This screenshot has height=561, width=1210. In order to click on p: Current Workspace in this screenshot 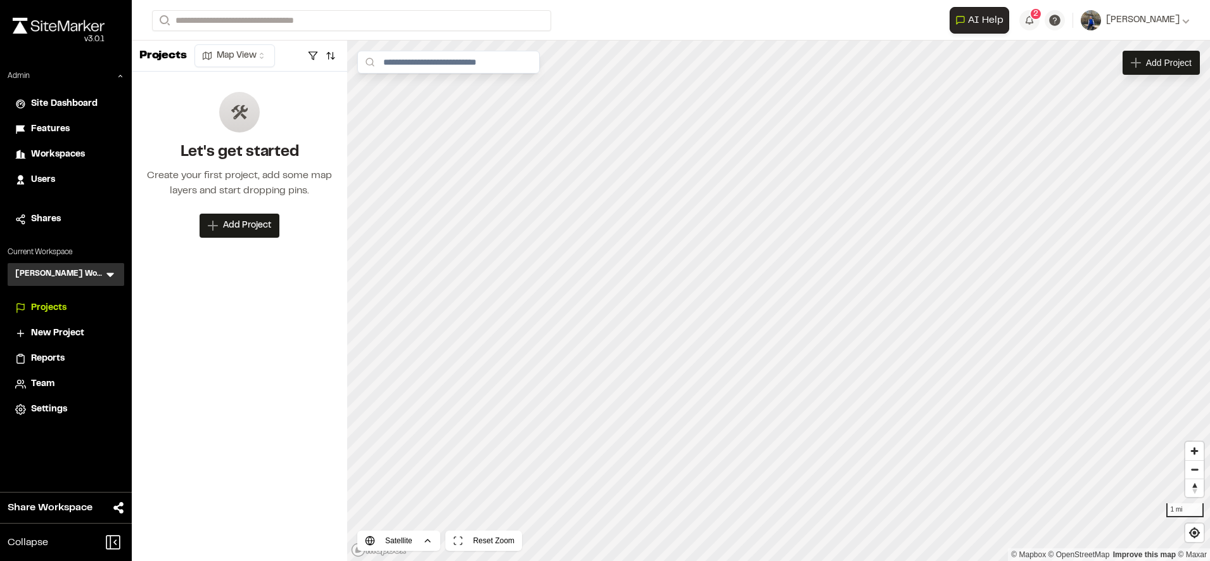, I will do `click(66, 252)`.